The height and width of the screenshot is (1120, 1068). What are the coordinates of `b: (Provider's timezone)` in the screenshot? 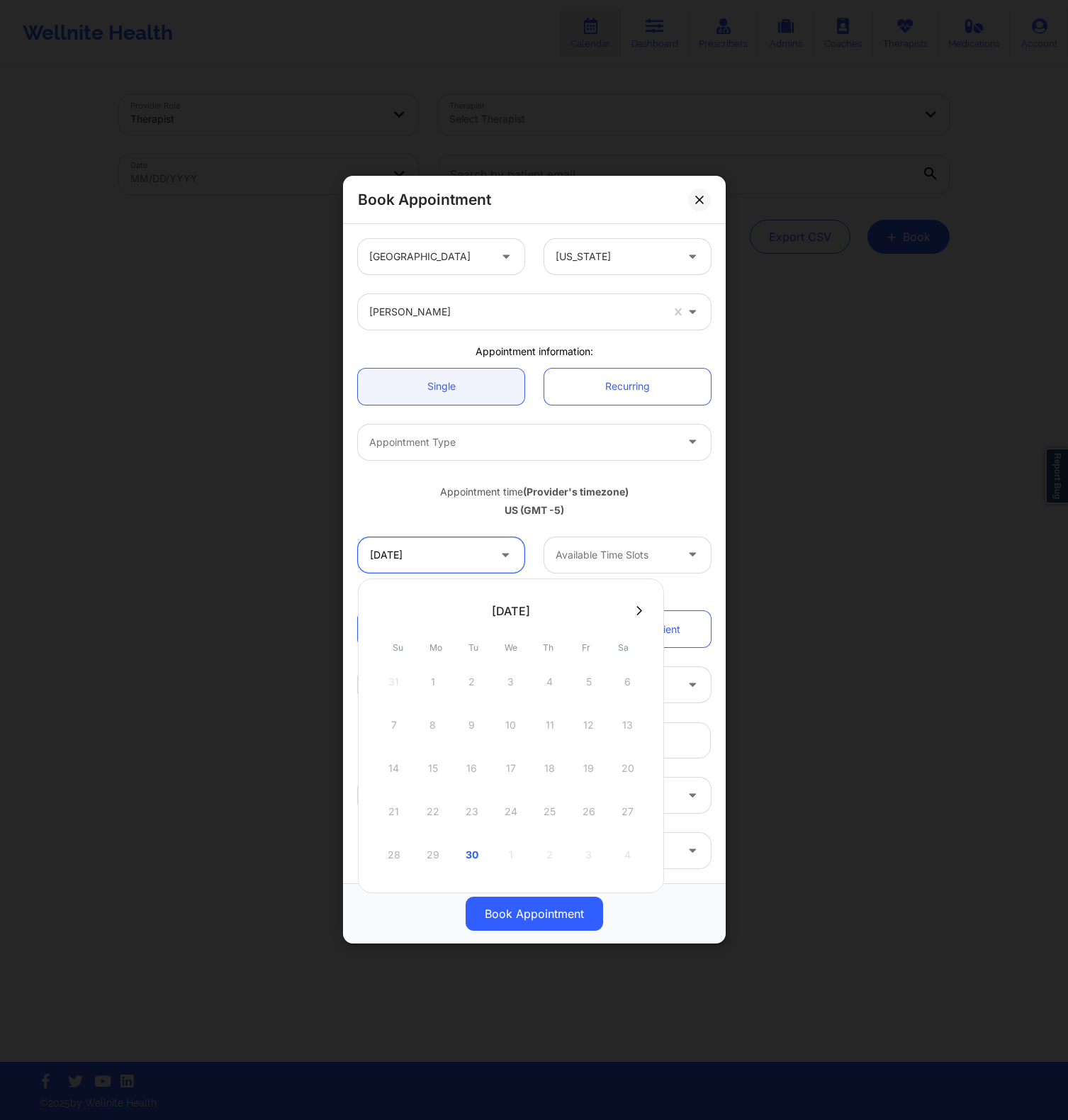 It's located at (576, 491).